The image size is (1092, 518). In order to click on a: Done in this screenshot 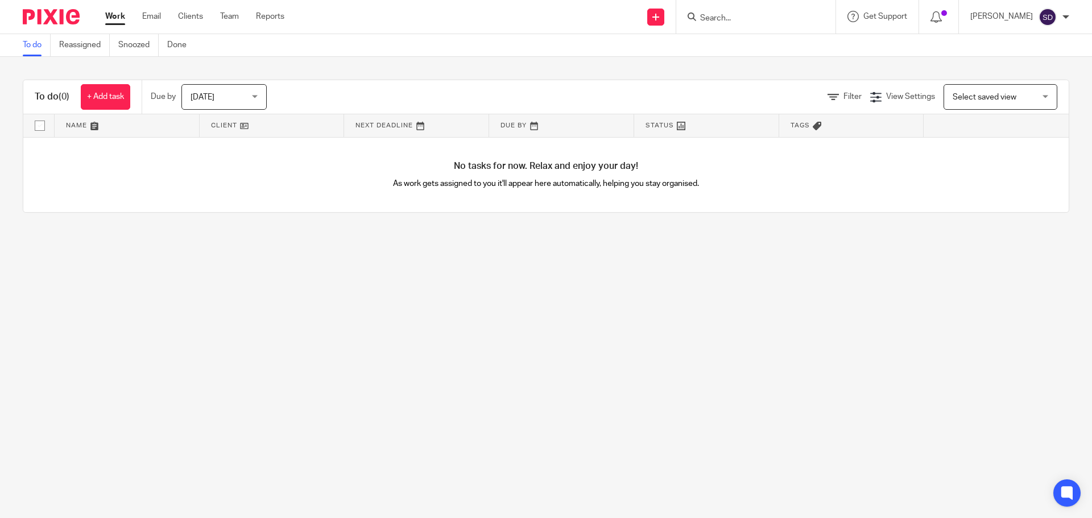, I will do `click(181, 45)`.